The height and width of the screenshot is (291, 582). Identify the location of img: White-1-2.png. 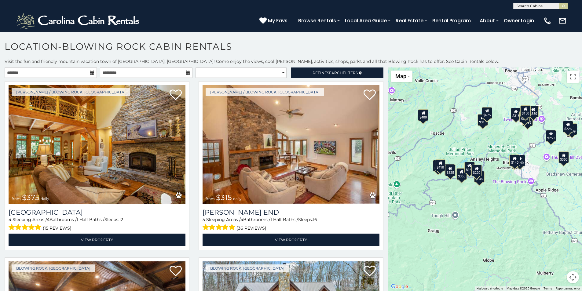
(79, 21).